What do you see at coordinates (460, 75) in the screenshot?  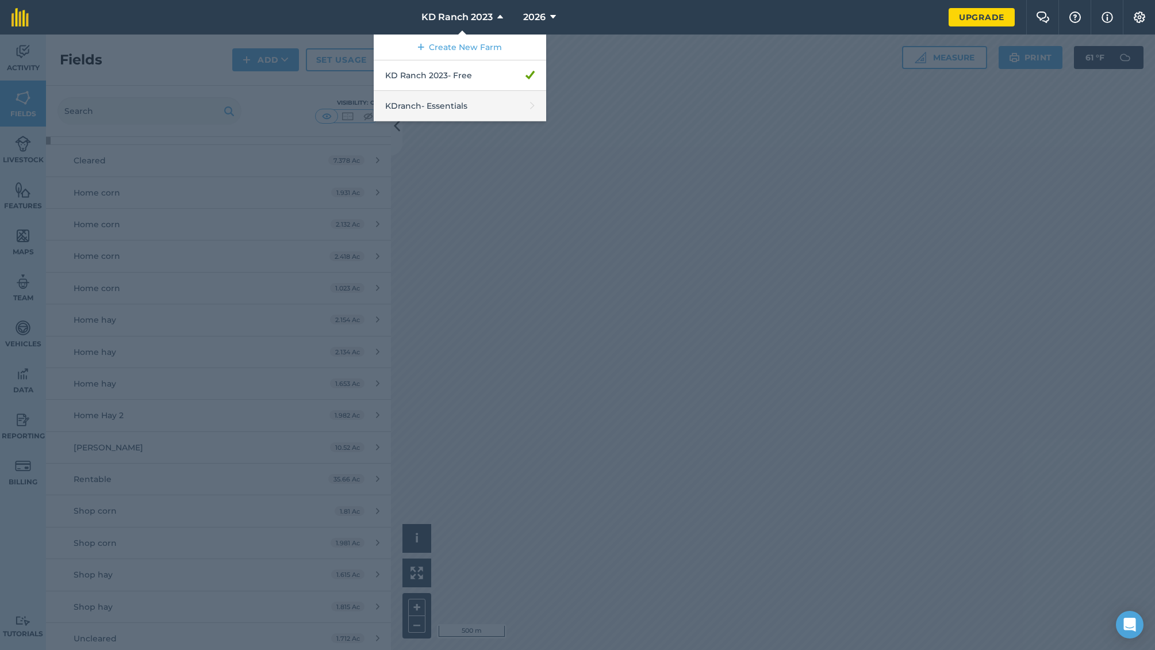 I see `a: KD Ranch 2023- Free` at bounding box center [460, 75].